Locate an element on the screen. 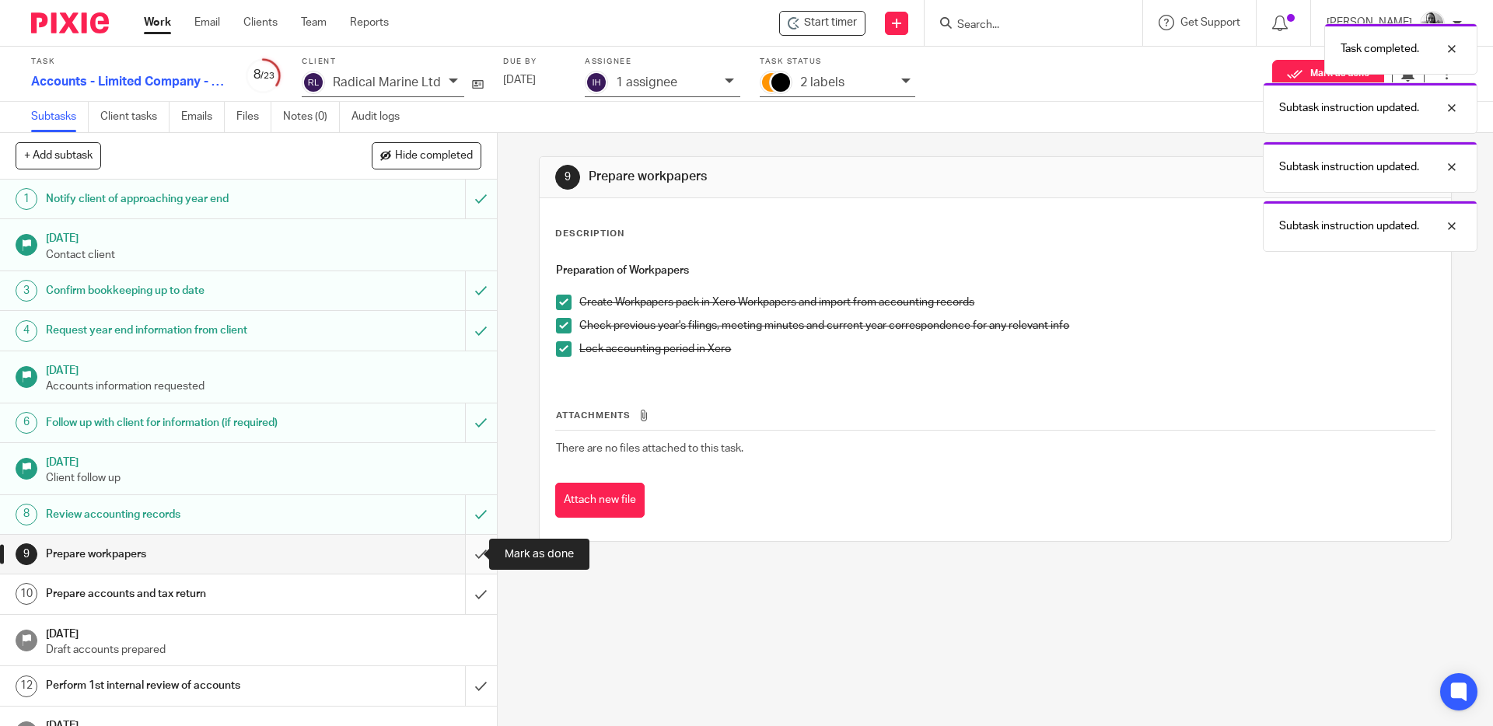 The width and height of the screenshot is (1493, 726). p: Client follow up is located at coordinates (264, 478).